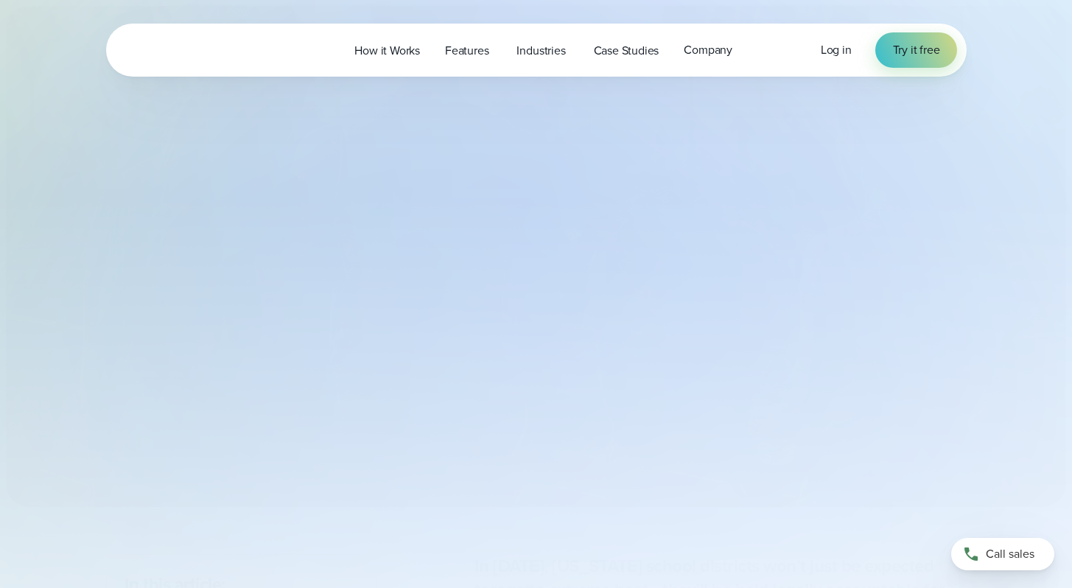 The width and height of the screenshot is (1072, 588). What do you see at coordinates (916, 50) in the screenshot?
I see `span: Try it free` at bounding box center [916, 50].